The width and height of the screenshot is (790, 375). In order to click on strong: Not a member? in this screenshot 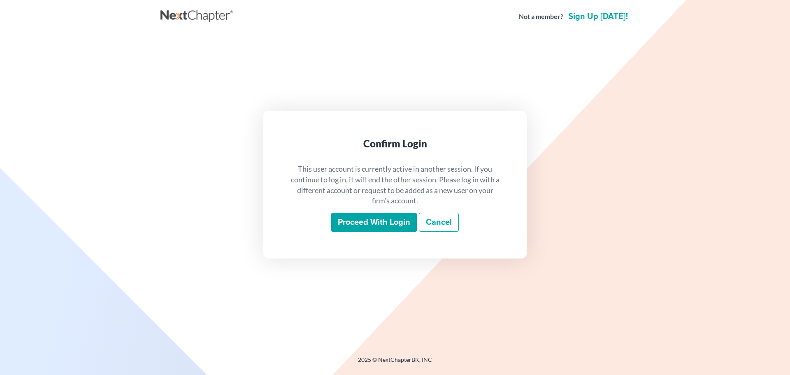, I will do `click(541, 16)`.